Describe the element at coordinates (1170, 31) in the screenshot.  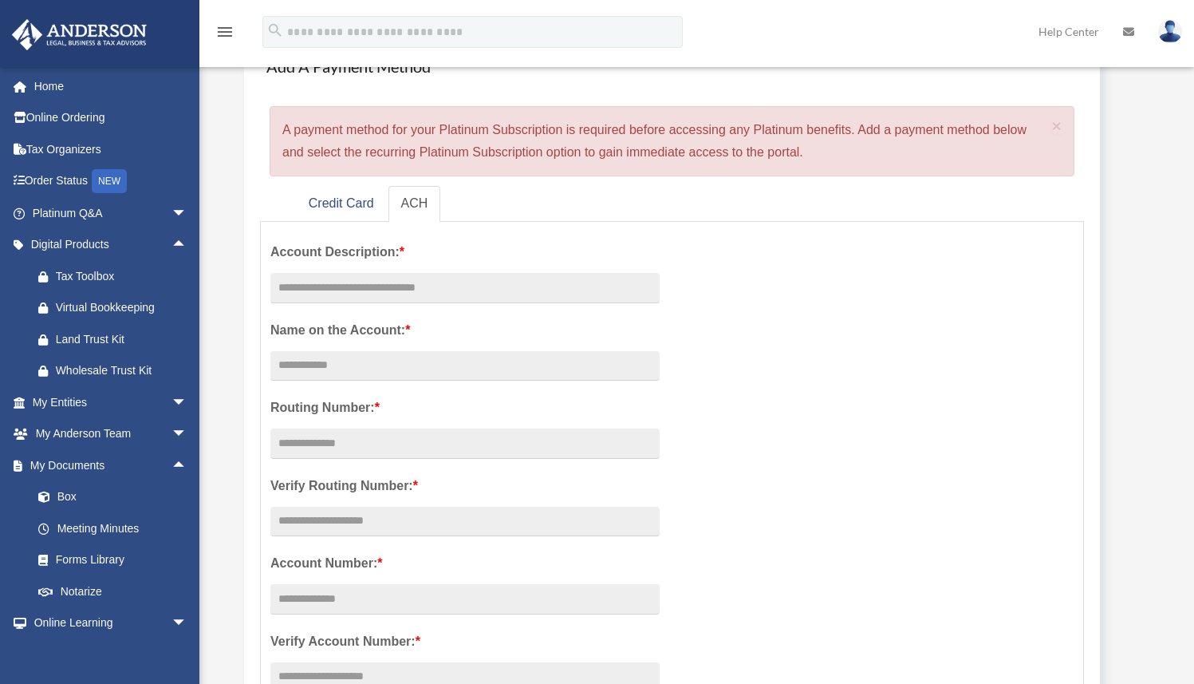
I see `img: User Pic` at that location.